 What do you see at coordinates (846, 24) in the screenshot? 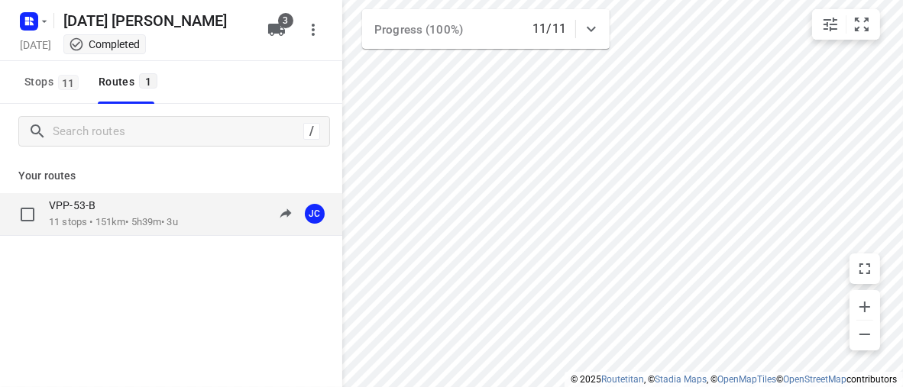
I see `div: small contained button group` at bounding box center [846, 24].